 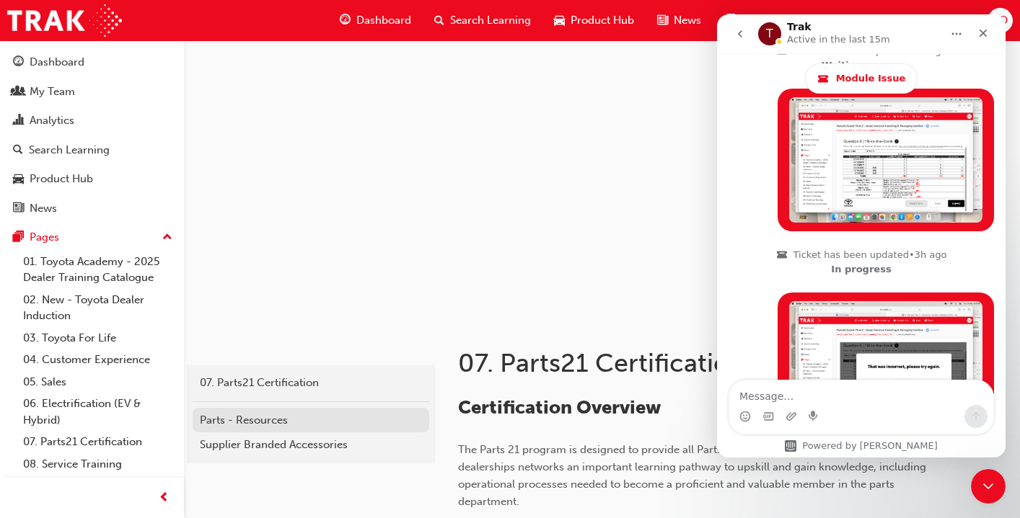 What do you see at coordinates (97, 338) in the screenshot?
I see `a: 03. Toyota For Life` at bounding box center [97, 338].